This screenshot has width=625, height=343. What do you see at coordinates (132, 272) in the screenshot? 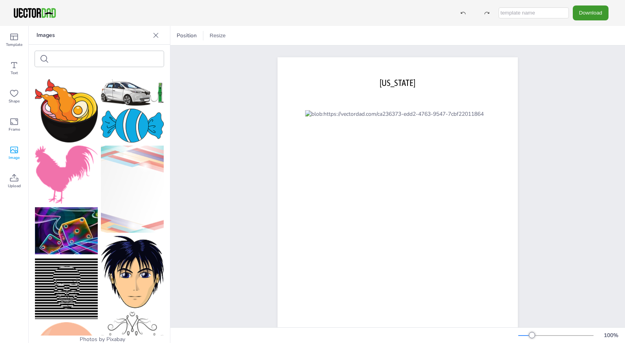
I see `img: boy-38262_150.png` at bounding box center [132, 272].